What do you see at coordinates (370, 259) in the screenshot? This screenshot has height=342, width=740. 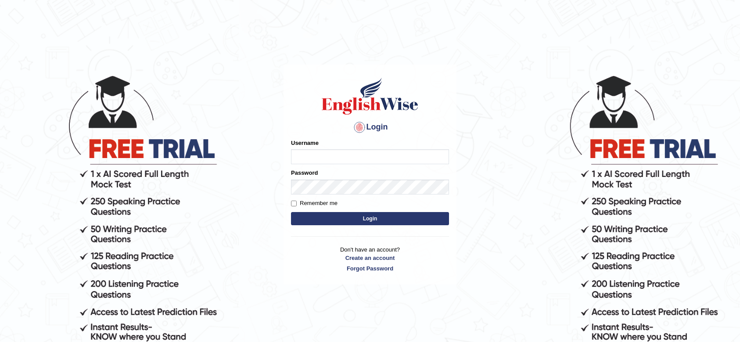 I see `p: Don't have an account?` at bounding box center [370, 259].